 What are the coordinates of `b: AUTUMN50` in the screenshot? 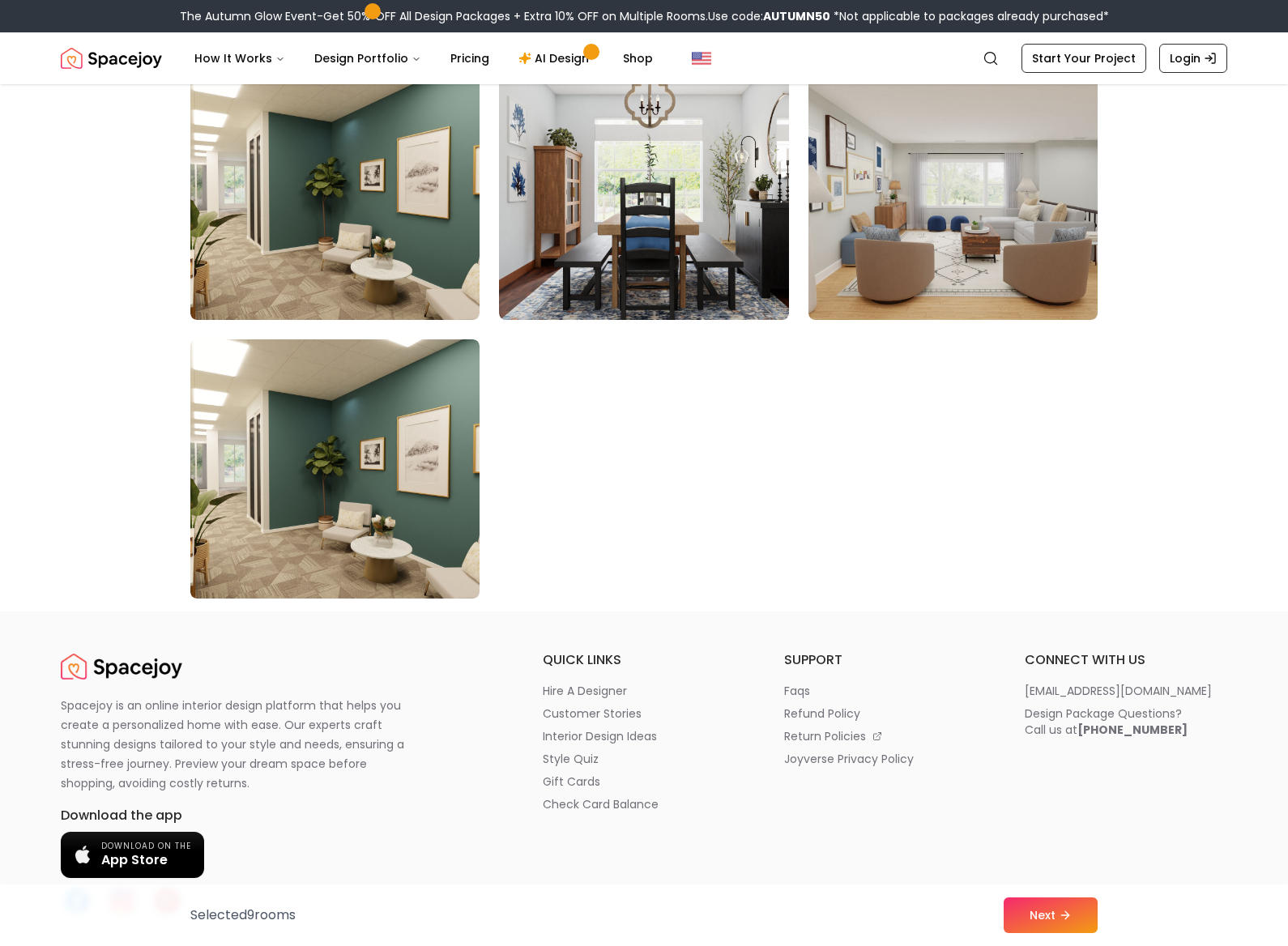 It's located at (797, 16).